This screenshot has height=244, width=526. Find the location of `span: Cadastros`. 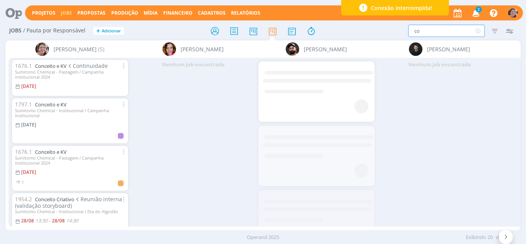

span: Cadastros is located at coordinates (212, 13).